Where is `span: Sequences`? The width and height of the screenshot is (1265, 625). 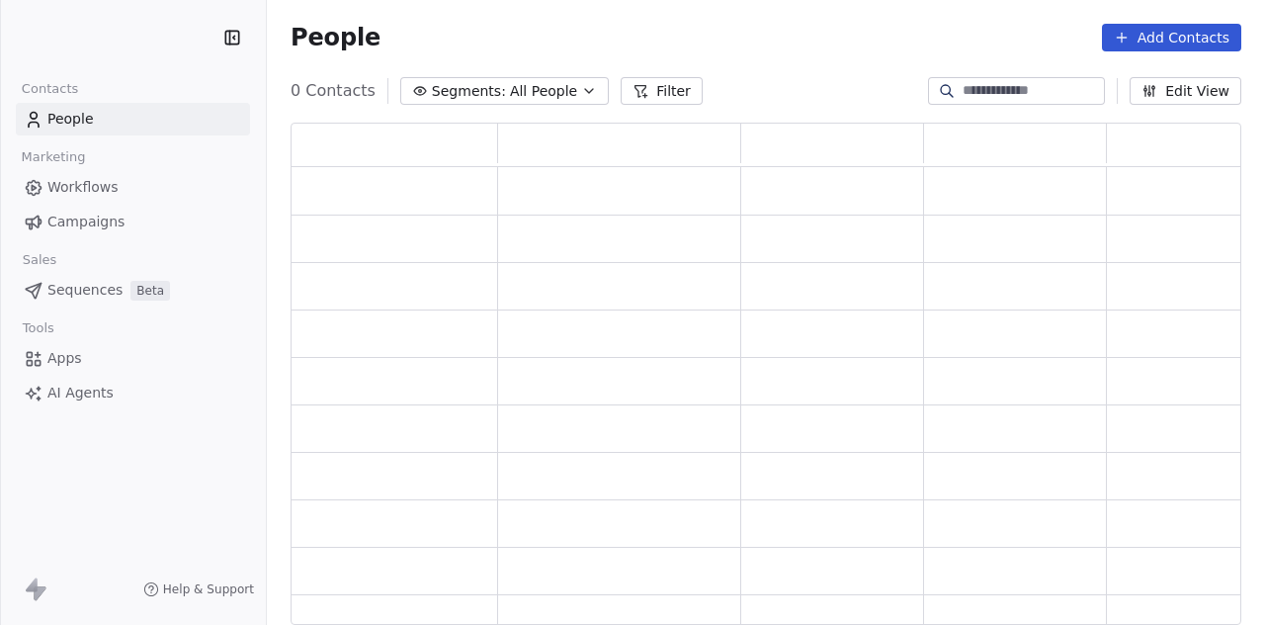 span: Sequences is located at coordinates (85, 290).